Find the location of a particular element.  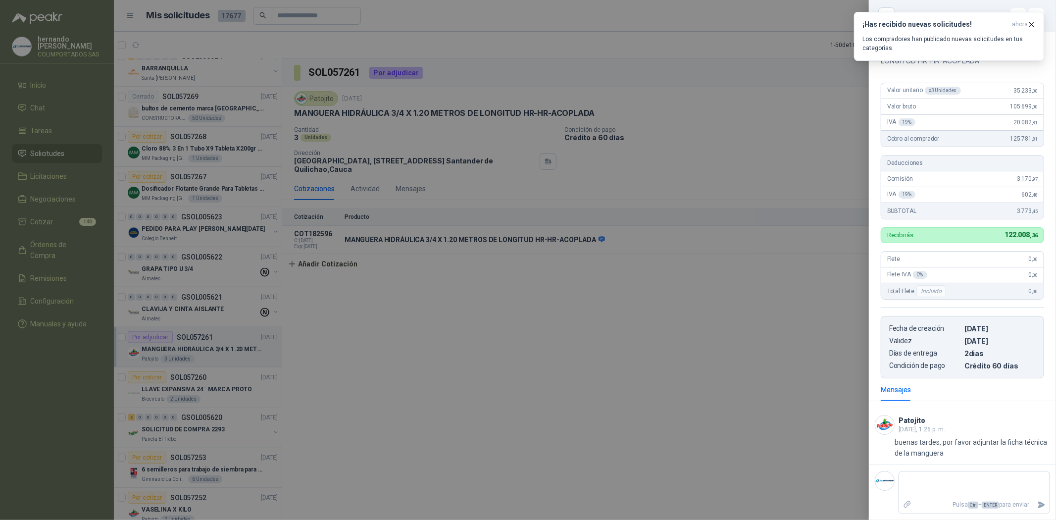

span: Valor unitario is located at coordinates (924, 91).